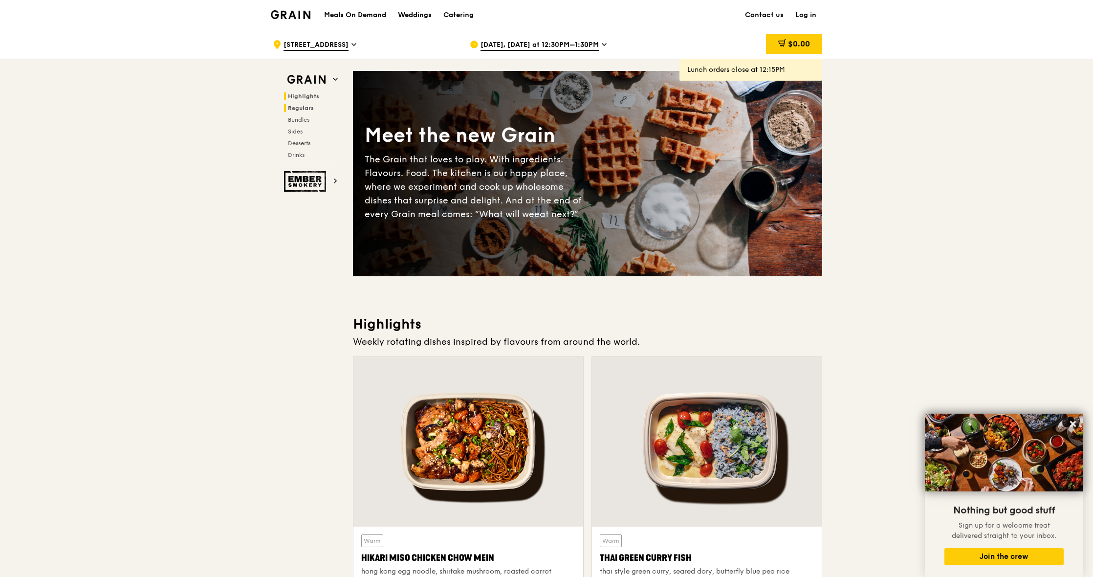 The image size is (1093, 577). Describe the element at coordinates (304, 96) in the screenshot. I see `span: Highlights` at that location.